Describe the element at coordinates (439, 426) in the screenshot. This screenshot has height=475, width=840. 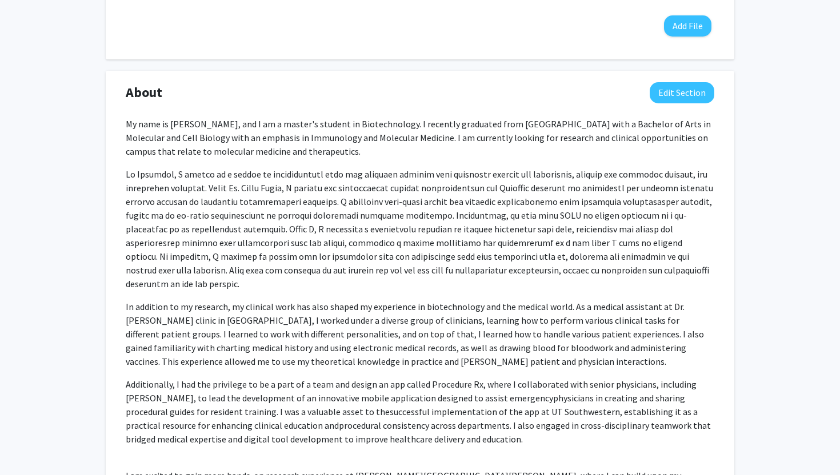
I see `span: procedural consistency across departments. I also e` at that location.